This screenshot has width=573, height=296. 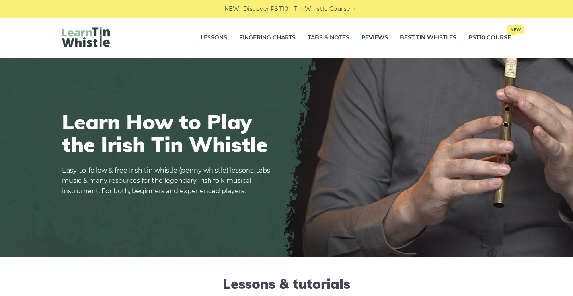 What do you see at coordinates (170, 133) in the screenshot?
I see `h1: Learn How to Play the Irish Tin Whistle` at bounding box center [170, 133].